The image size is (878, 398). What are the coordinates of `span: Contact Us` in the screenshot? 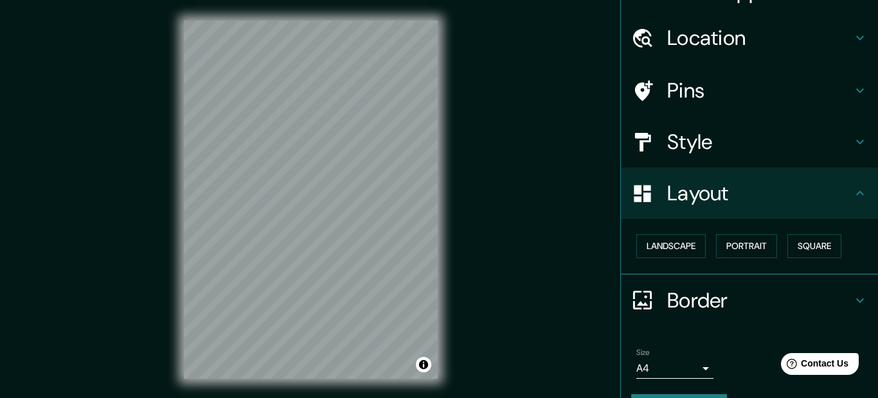 It's located at (61, 15).